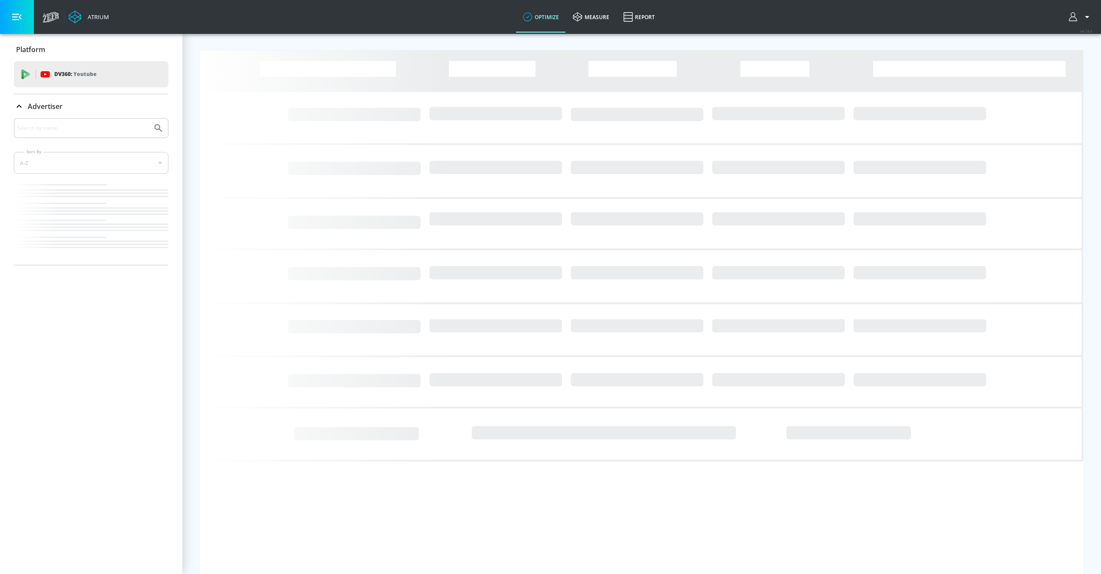 Image resolution: width=1101 pixels, height=574 pixels. What do you see at coordinates (85, 74) in the screenshot?
I see `p: Youtube` at bounding box center [85, 74].